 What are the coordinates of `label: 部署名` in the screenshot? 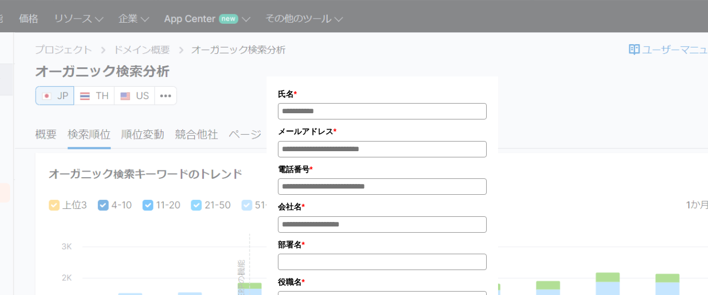 It's located at (382, 244).